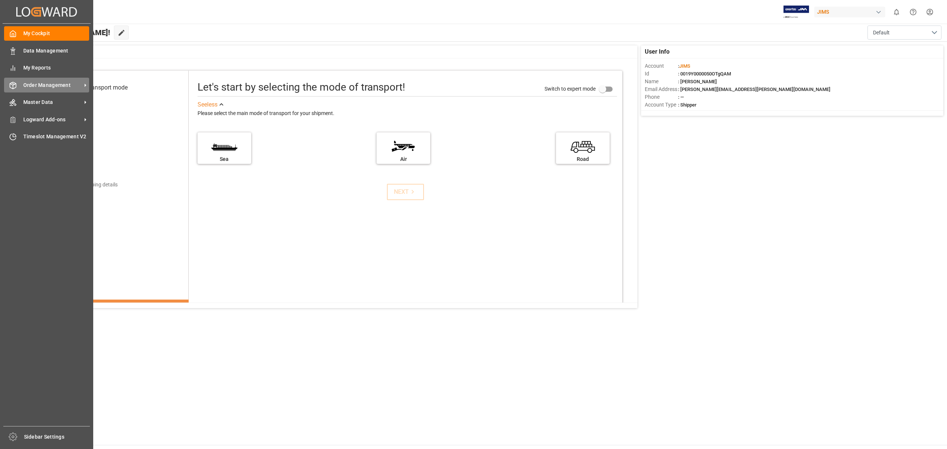 The height and width of the screenshot is (449, 947). What do you see at coordinates (56, 33) in the screenshot?
I see `span: My Cockpit` at bounding box center [56, 33].